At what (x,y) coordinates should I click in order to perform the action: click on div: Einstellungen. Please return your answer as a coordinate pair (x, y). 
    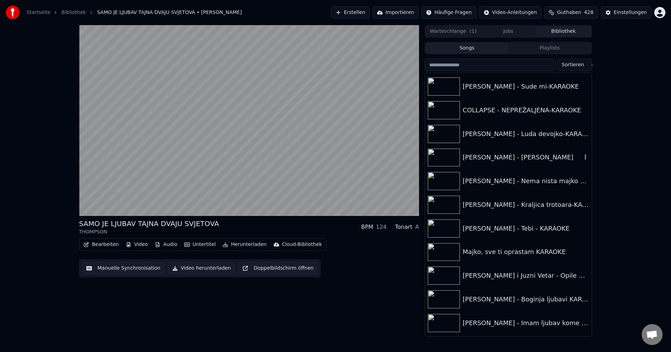
    Looking at the image, I should click on (630, 13).